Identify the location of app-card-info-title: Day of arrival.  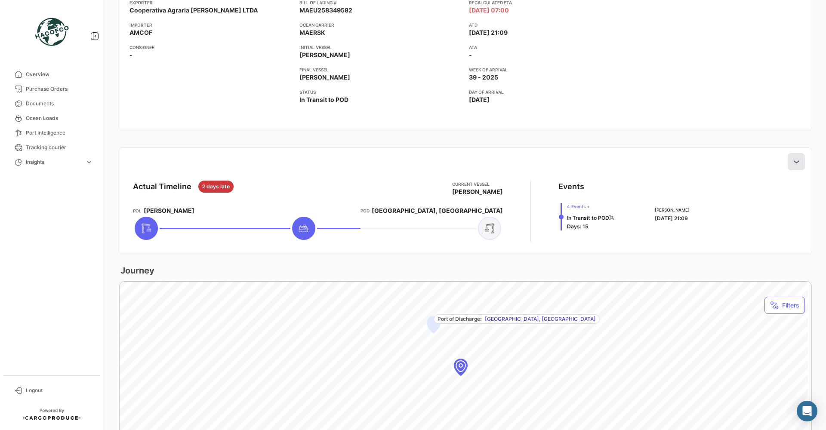
(550, 92).